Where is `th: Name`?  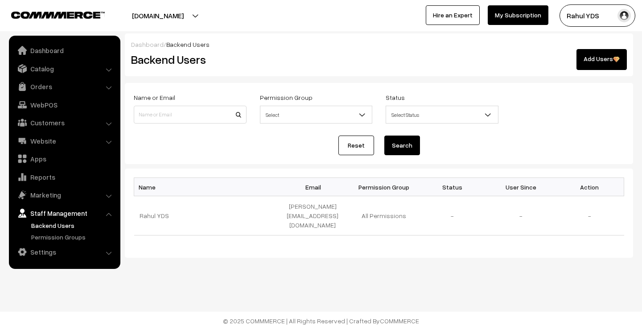 th: Name is located at coordinates (208, 187).